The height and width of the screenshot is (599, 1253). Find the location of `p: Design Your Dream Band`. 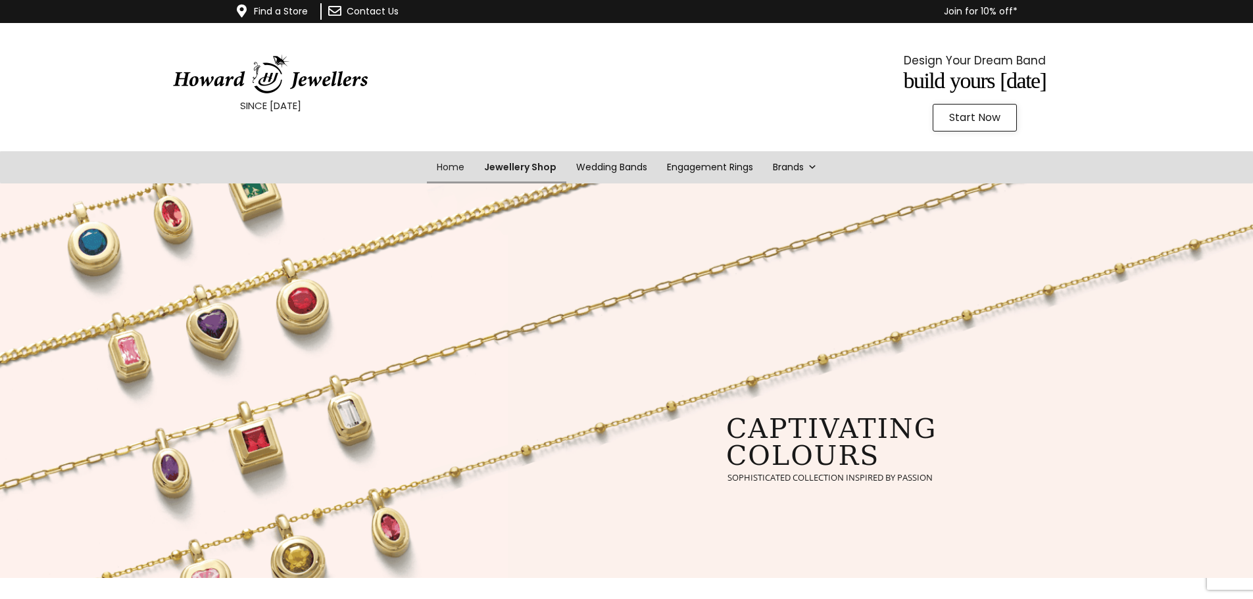

p: Design Your Dream Band is located at coordinates (975, 61).